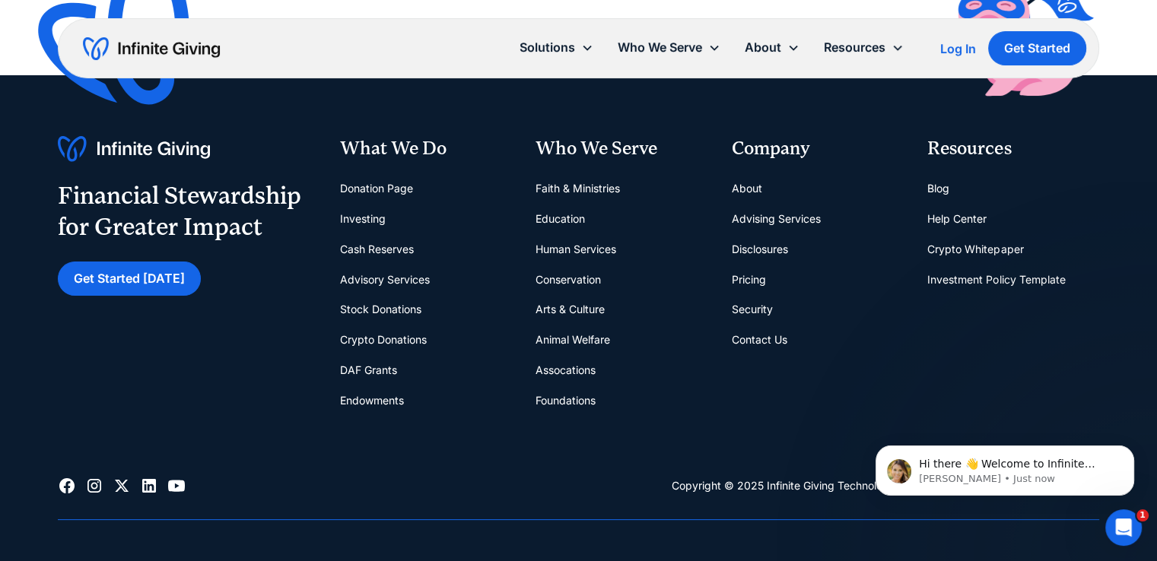 Image resolution: width=1157 pixels, height=561 pixels. I want to click on a: Faith & Ministries, so click(577, 189).